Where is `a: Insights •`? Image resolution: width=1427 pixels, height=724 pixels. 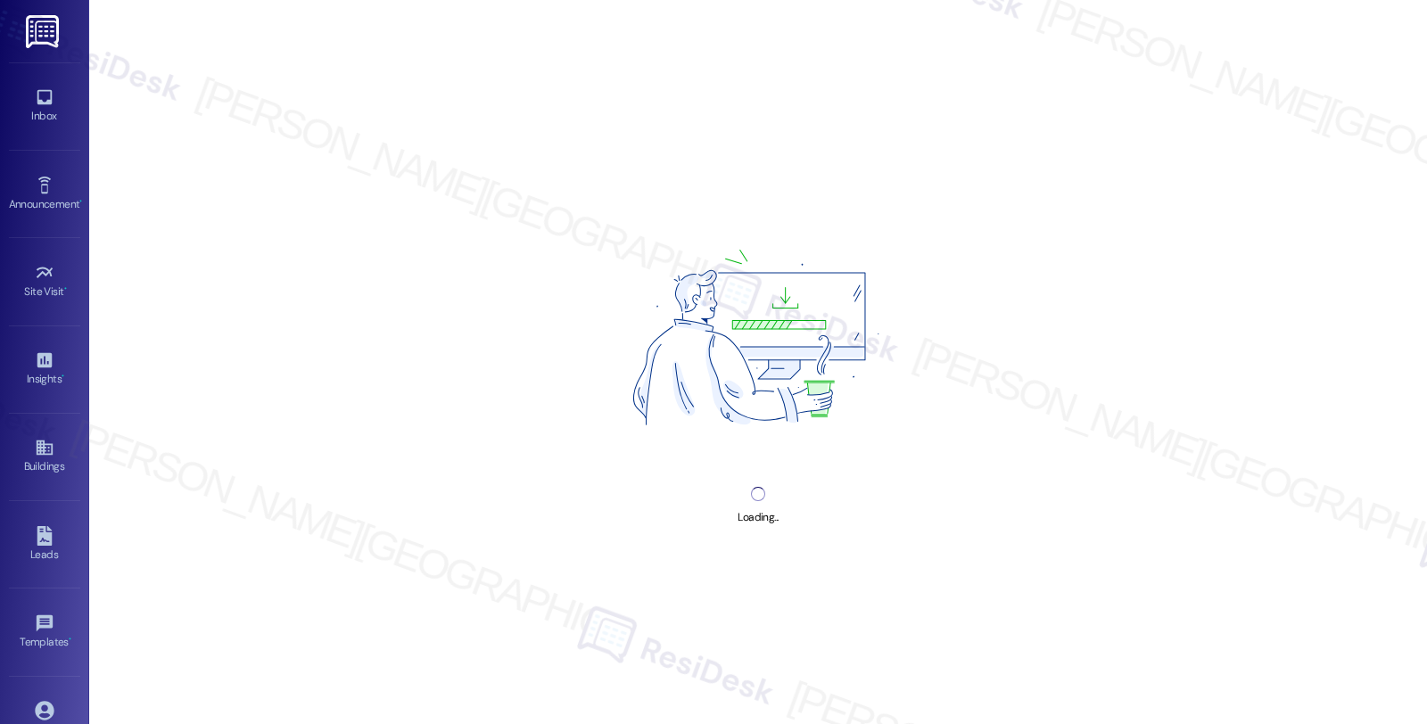
a: Insights • is located at coordinates (45, 369).